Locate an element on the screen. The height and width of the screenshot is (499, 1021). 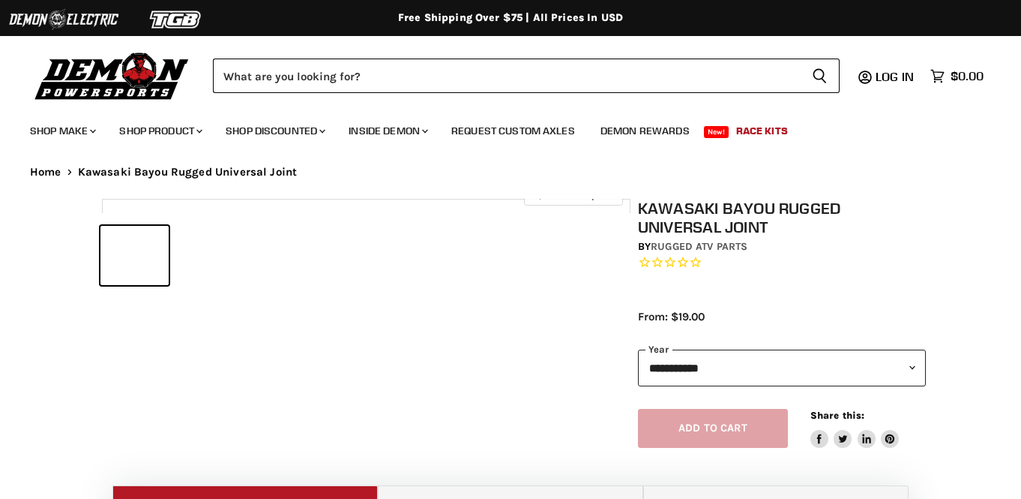
a: Log in is located at coordinates (896, 76).